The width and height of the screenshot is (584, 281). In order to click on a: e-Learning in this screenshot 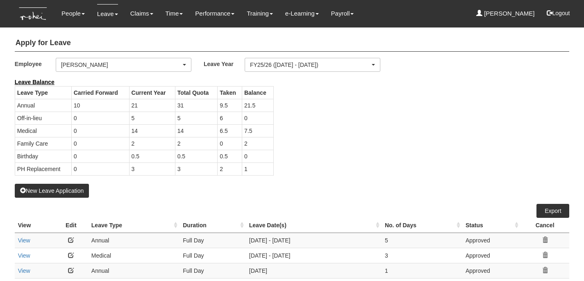, I will do `click(302, 14)`.